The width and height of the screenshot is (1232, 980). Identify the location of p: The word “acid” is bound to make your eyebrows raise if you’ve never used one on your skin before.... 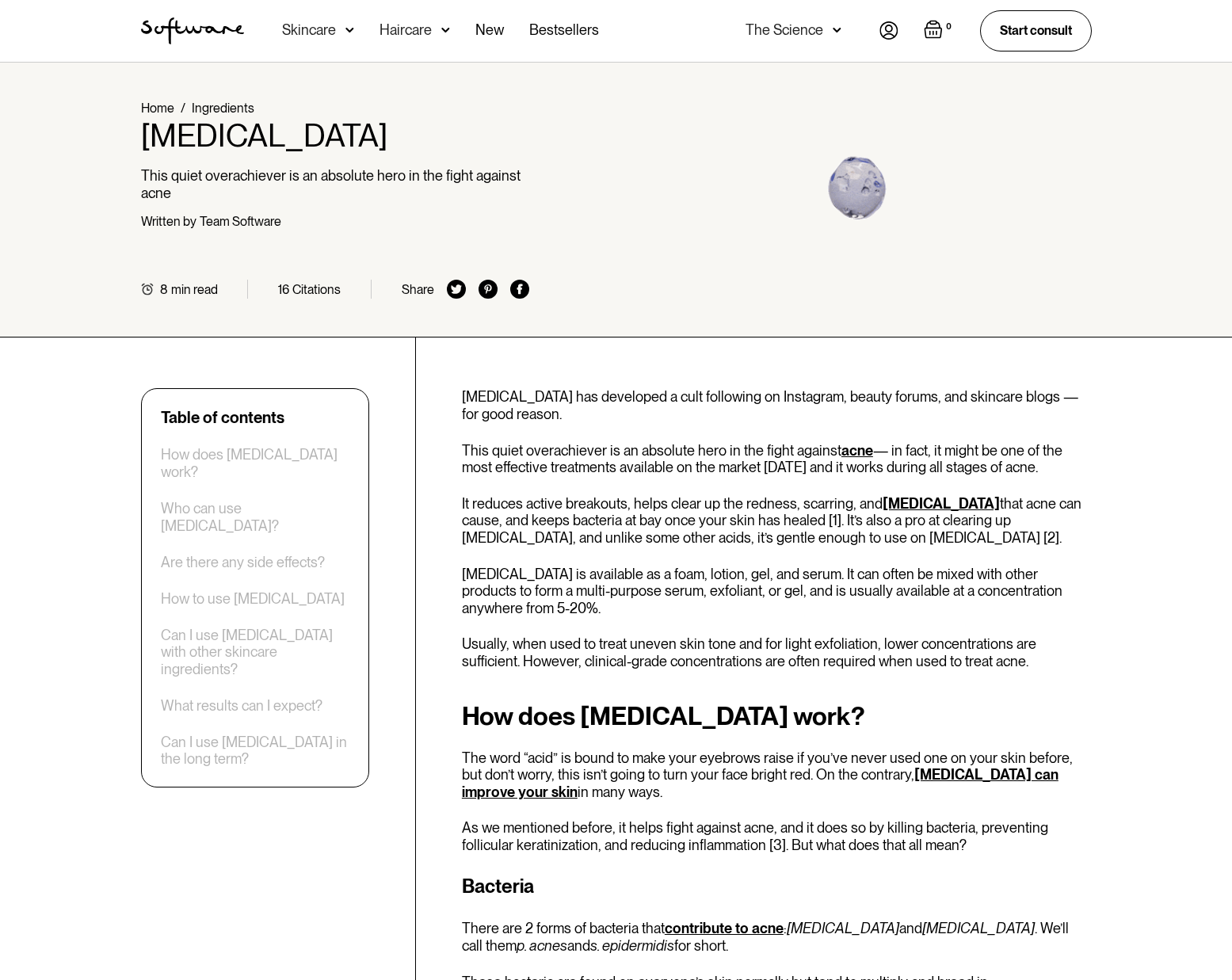
(777, 775).